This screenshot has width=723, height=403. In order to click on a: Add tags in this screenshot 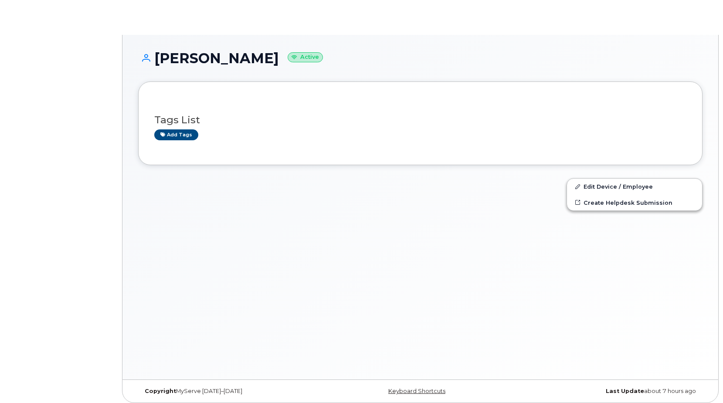, I will do `click(176, 135)`.